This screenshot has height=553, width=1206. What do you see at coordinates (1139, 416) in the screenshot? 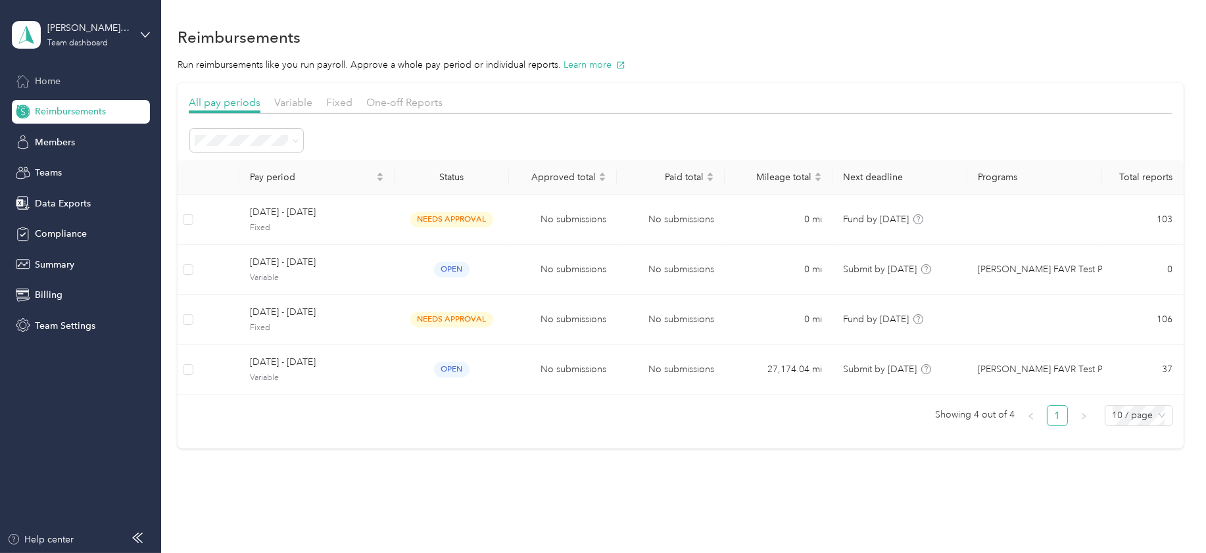
I see `span: 10 / page` at bounding box center [1139, 416].